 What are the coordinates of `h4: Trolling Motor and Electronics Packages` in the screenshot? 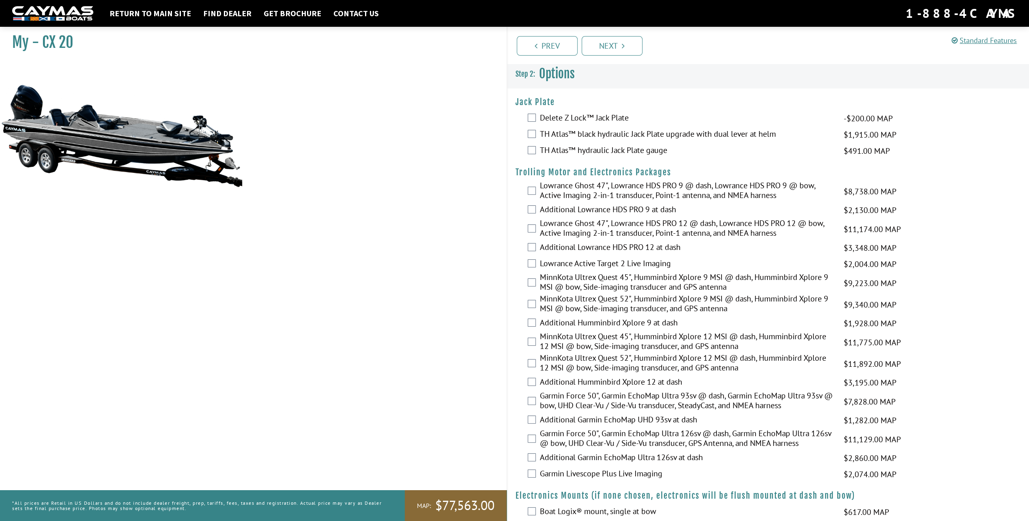 It's located at (768, 172).